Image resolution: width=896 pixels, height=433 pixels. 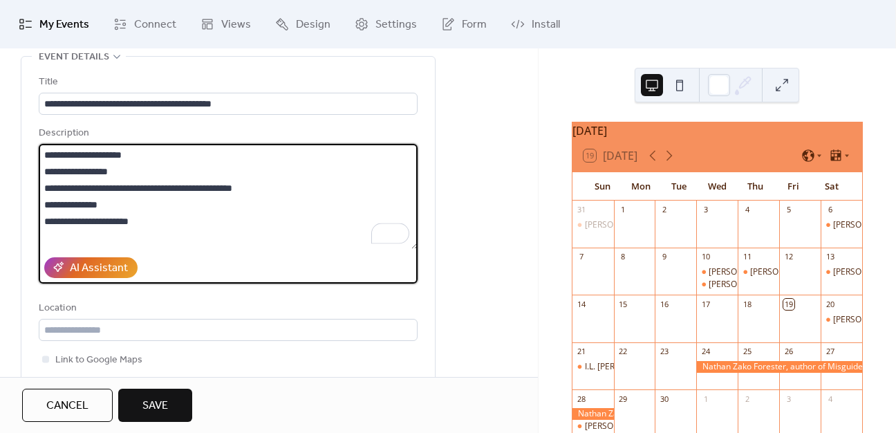 What do you see at coordinates (717, 272) in the screenshot?
I see `div: Theodore J. King and T. Gavin King, authors of Cowboy Bethlehem` at bounding box center [717, 272].